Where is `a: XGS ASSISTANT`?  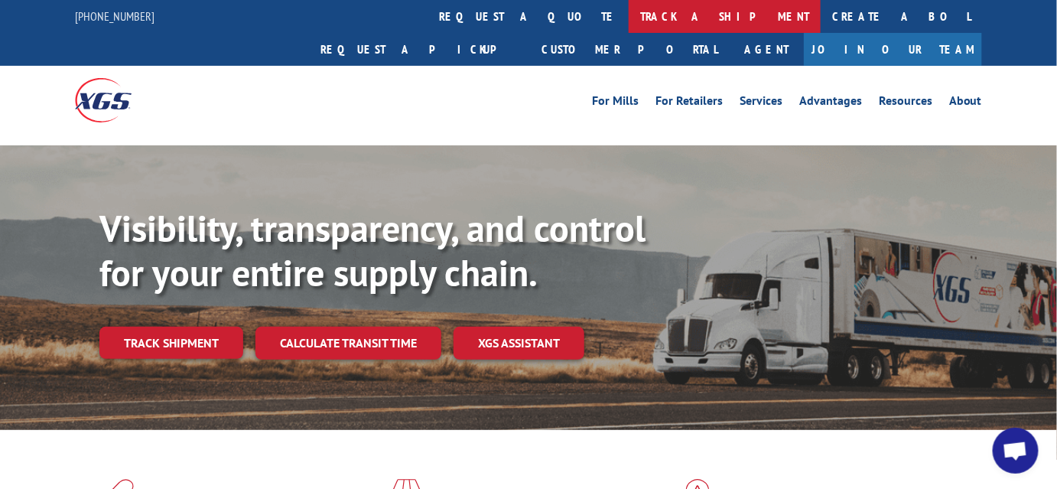
a: XGS ASSISTANT is located at coordinates (518, 343).